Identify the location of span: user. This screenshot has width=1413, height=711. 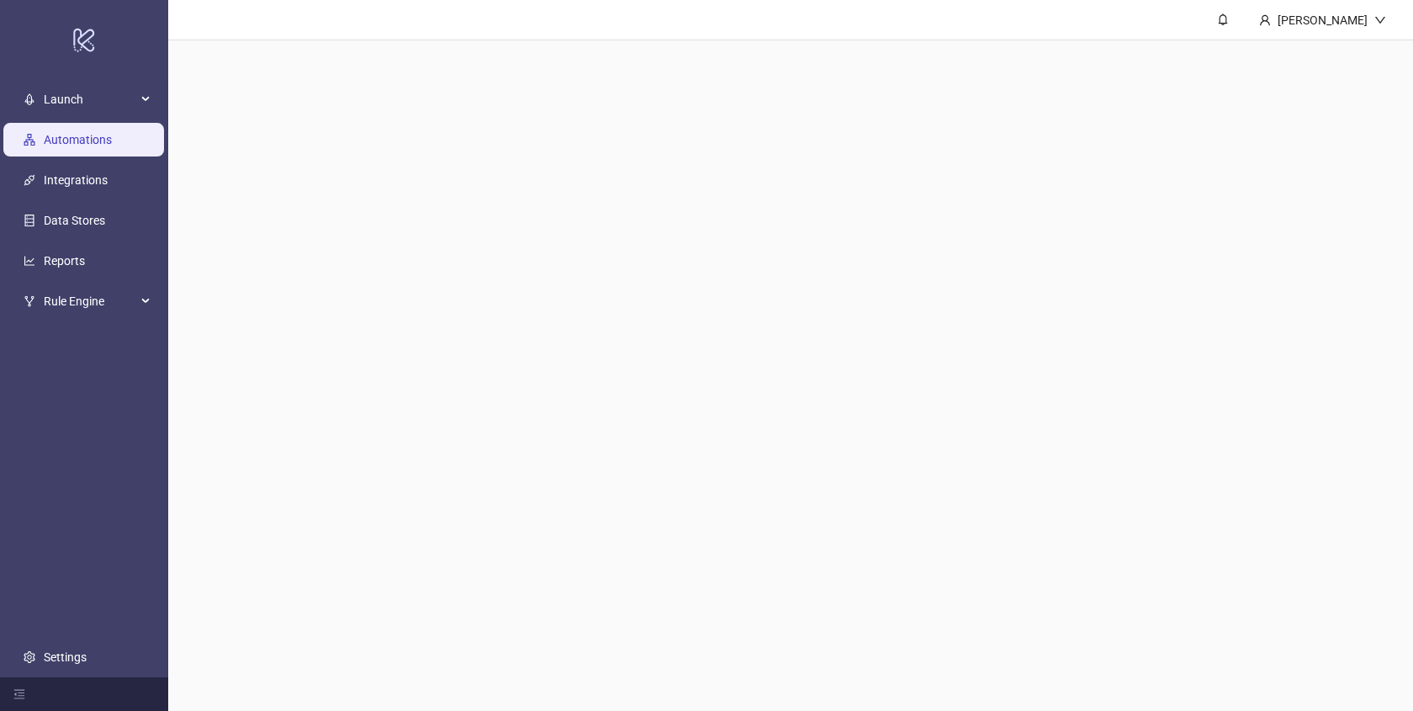
(1265, 20).